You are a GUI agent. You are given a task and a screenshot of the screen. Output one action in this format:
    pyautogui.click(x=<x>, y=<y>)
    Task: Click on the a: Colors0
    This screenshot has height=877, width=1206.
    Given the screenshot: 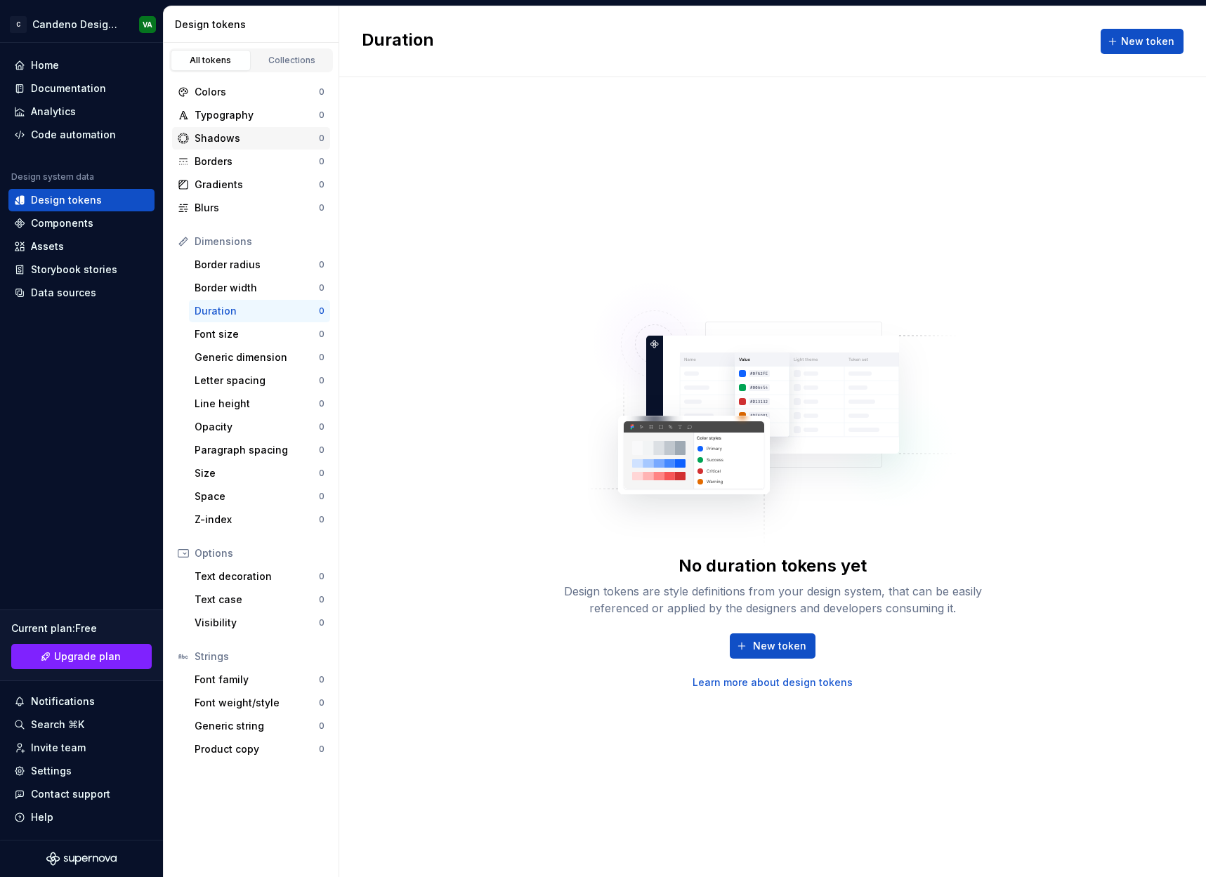 What is the action you would take?
    pyautogui.click(x=251, y=92)
    